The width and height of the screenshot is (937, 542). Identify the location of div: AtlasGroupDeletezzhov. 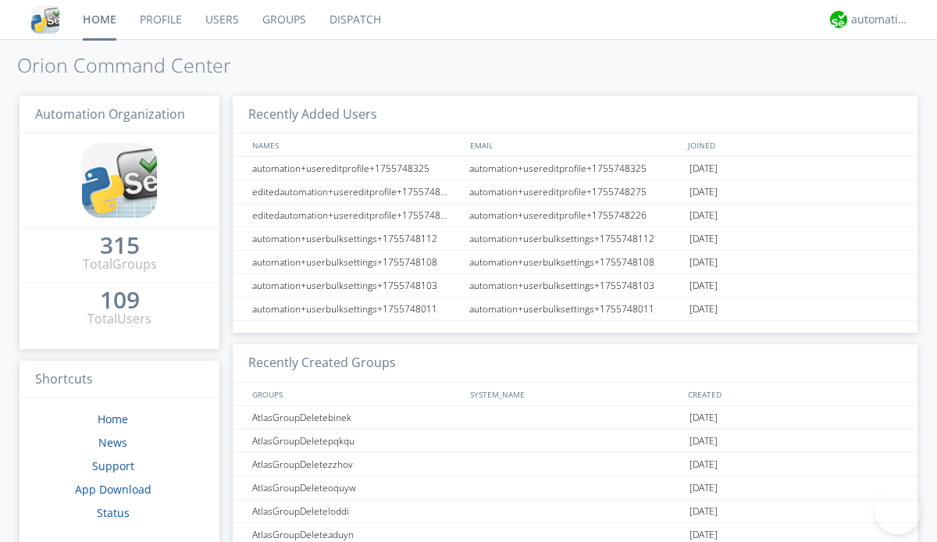
(356, 464).